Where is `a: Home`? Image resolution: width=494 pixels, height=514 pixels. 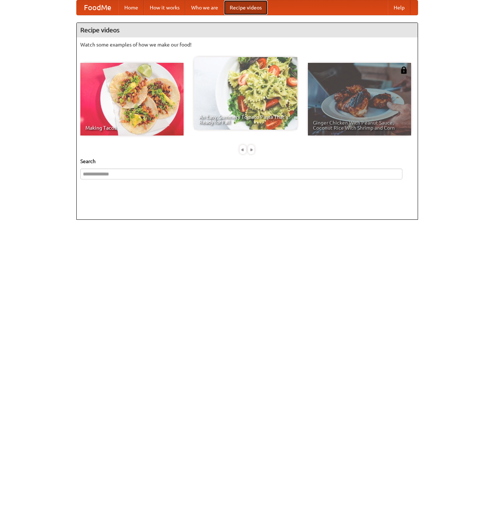 a: Home is located at coordinates (131, 8).